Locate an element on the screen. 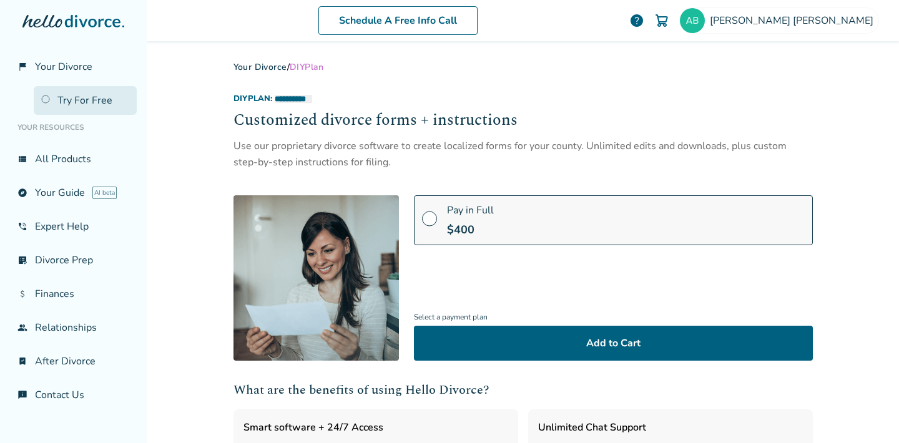 Image resolution: width=899 pixels, height=443 pixels. h3: Smart software + 24/7 Access is located at coordinates (376, 427).